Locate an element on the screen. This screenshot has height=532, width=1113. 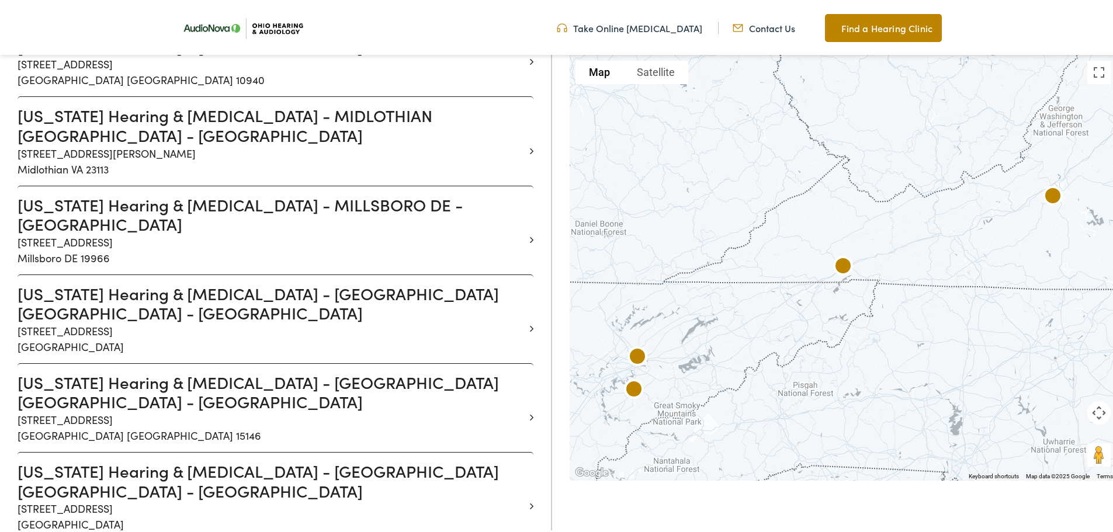
img: Mail icon representing email contact with Ohio Hearing in Cincinnati, OH is located at coordinates (738, 26).